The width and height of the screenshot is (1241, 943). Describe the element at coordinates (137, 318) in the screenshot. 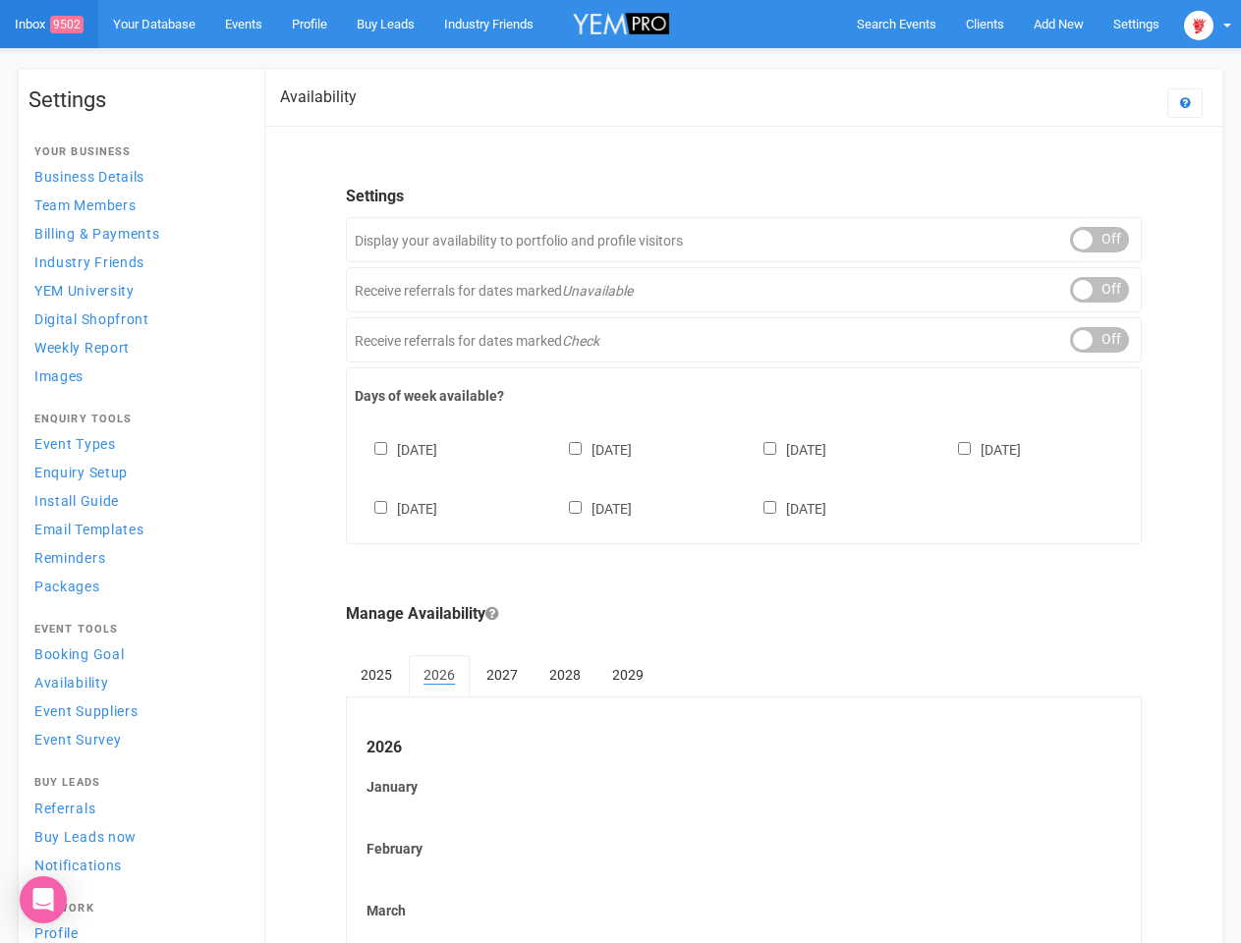

I see `a: Digital Shopfront` at that location.